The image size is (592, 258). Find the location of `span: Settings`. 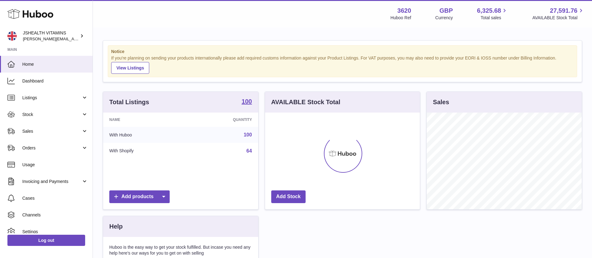

span: Settings is located at coordinates (55, 231).